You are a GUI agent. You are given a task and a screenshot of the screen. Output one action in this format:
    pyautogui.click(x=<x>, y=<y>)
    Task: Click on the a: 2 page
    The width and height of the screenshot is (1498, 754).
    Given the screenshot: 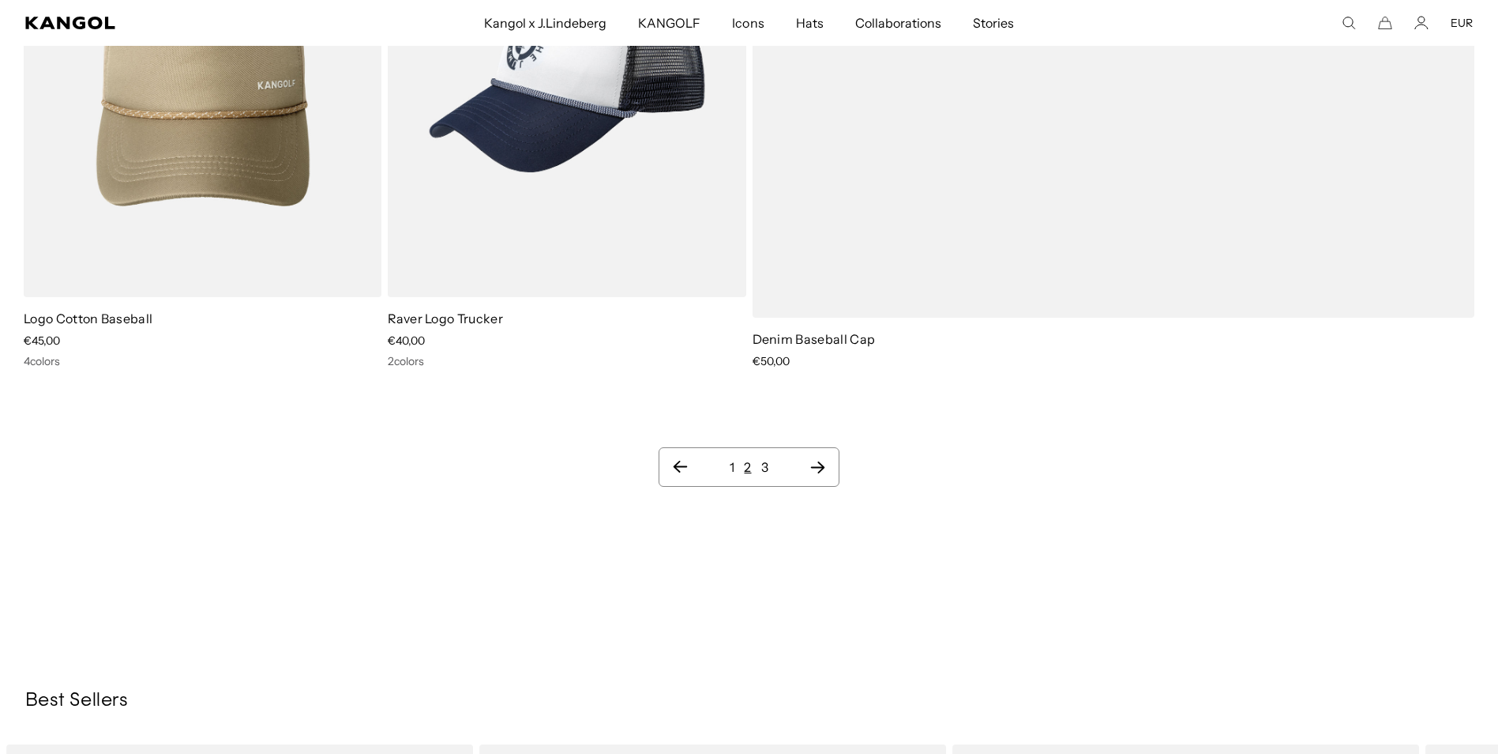 What is the action you would take?
    pyautogui.click(x=747, y=467)
    